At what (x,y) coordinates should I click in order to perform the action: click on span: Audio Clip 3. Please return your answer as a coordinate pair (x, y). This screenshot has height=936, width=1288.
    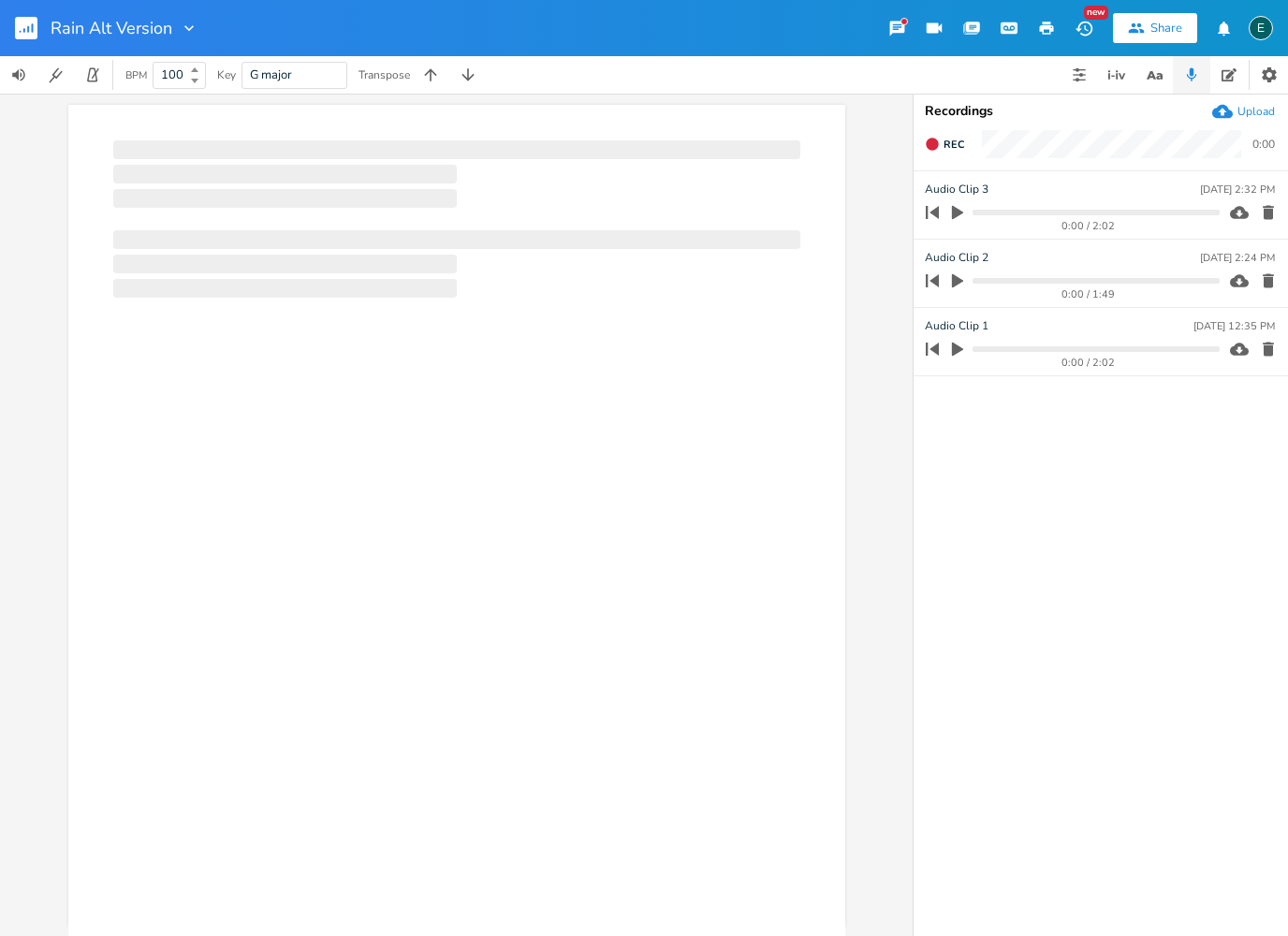
    Looking at the image, I should click on (957, 189).